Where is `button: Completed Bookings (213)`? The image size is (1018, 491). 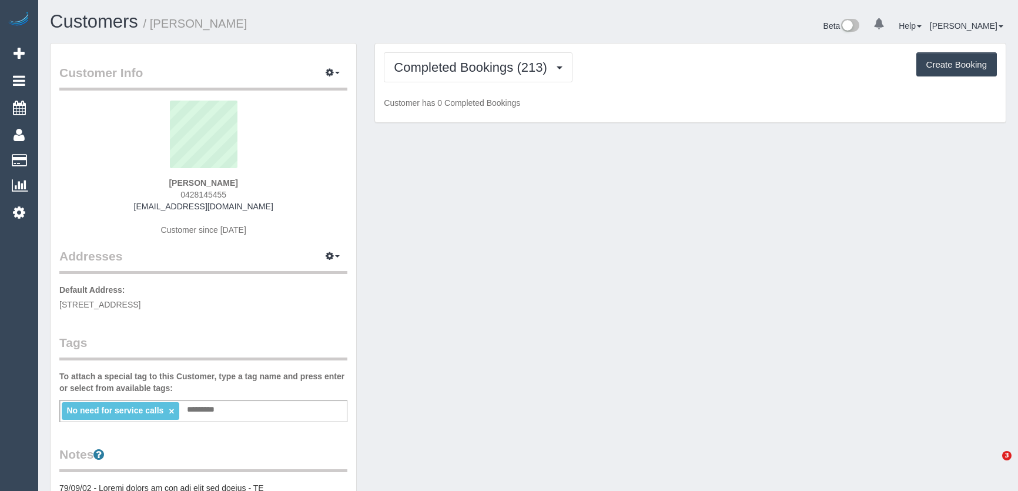 button: Completed Bookings (213) is located at coordinates (478, 67).